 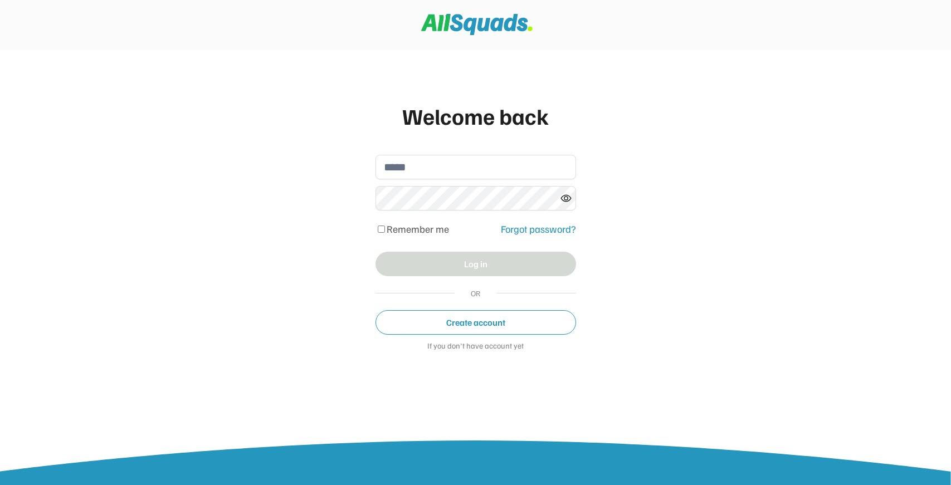 I want to click on div: OR, so click(x=475, y=293).